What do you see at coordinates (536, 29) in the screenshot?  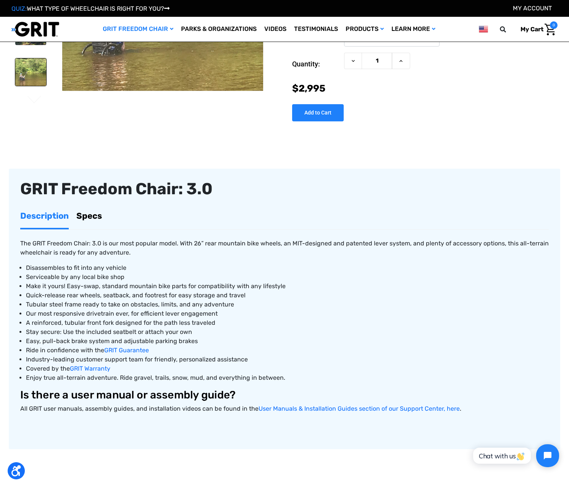 I see `a: Cart with 0 items` at bounding box center [536, 29].